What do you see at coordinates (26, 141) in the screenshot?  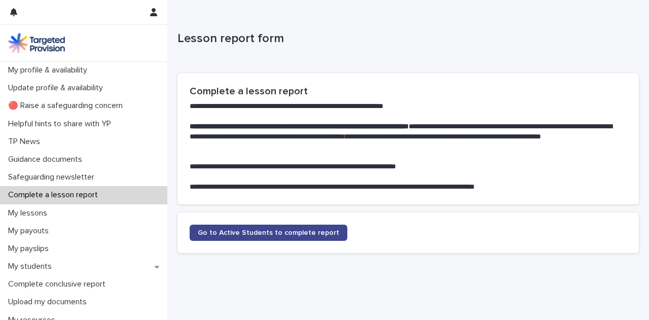 I see `p: TP News` at bounding box center [26, 141].